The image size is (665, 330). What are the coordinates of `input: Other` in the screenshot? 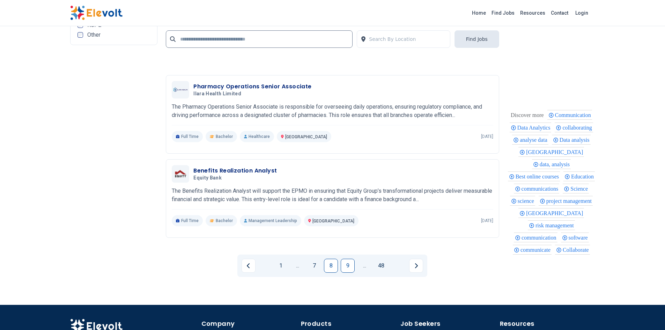 It's located at (80, 35).